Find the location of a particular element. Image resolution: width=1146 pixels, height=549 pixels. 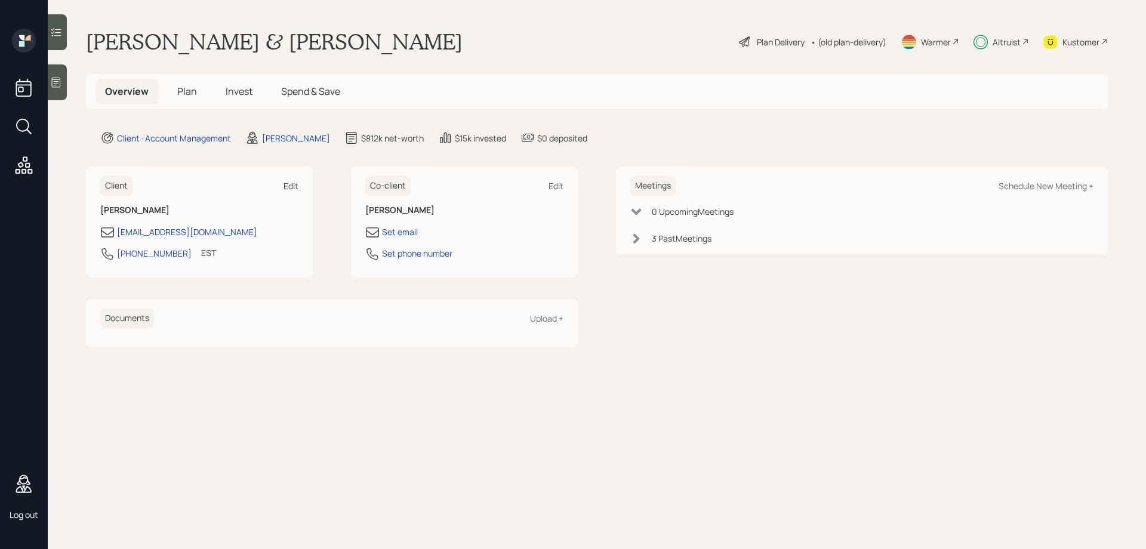

h6: Meetings is located at coordinates (653, 186).